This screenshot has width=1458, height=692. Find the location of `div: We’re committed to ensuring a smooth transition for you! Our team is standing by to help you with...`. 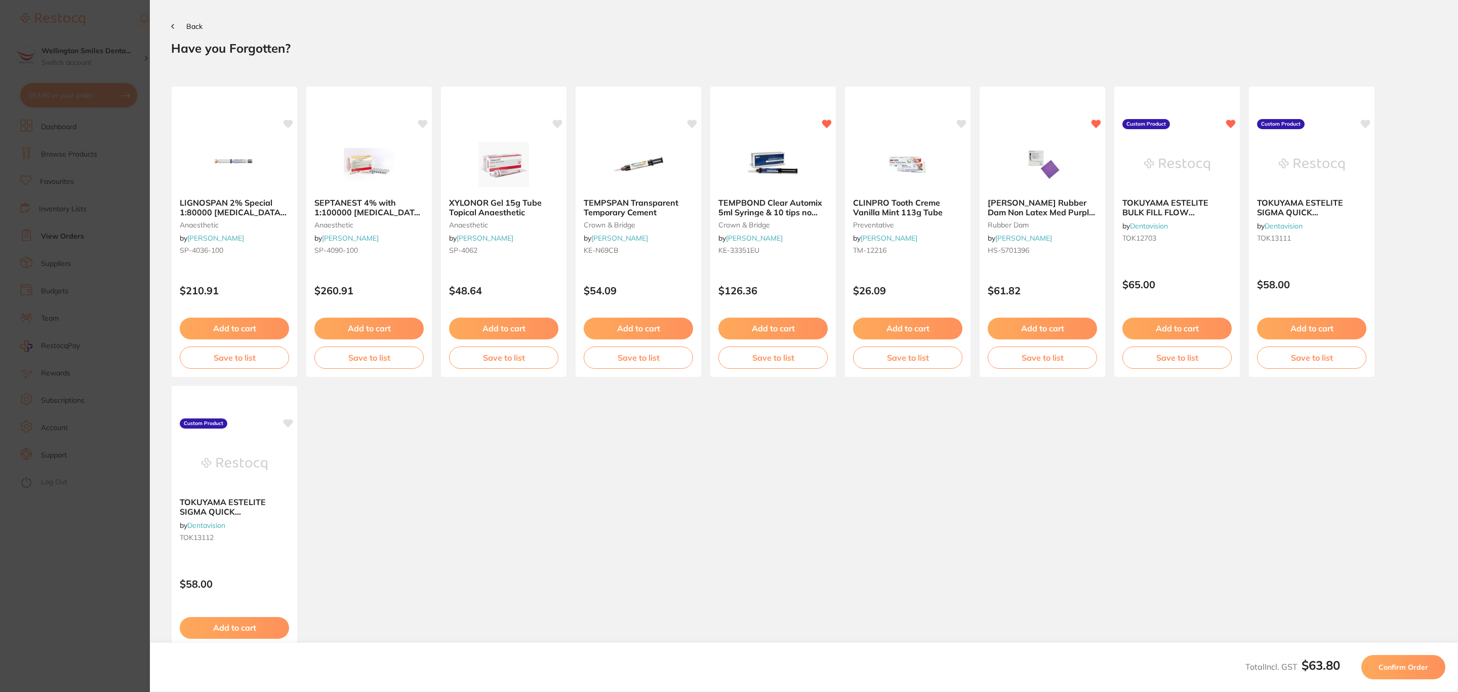

div: We’re committed to ensuring a smooth transition for you! Our team is standing by to help you with... is located at coordinates (112, 132).